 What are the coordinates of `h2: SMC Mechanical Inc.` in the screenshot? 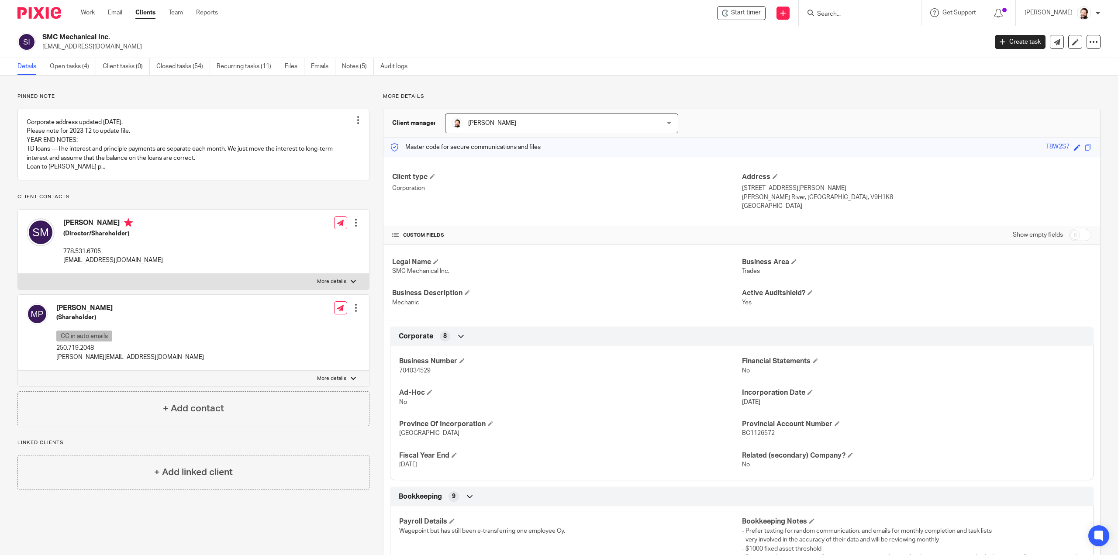 It's located at (418, 37).